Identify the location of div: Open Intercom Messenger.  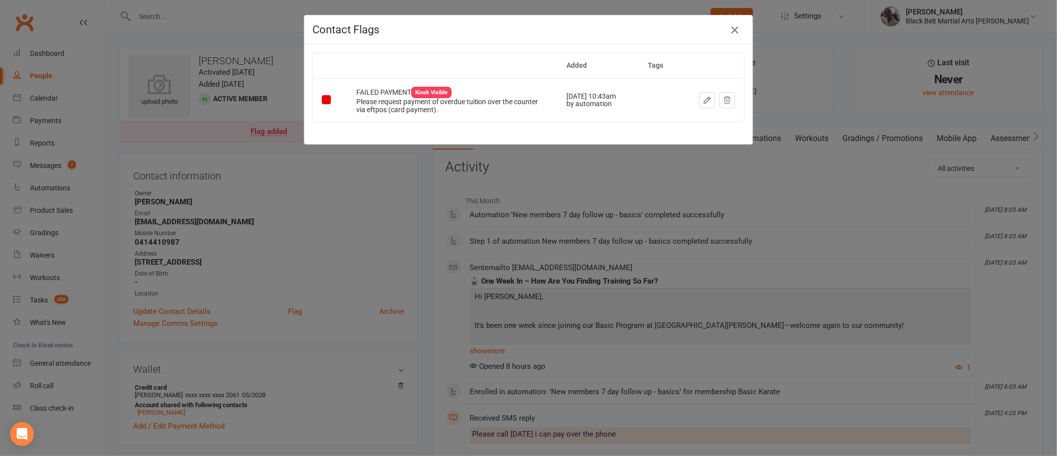
(22, 435).